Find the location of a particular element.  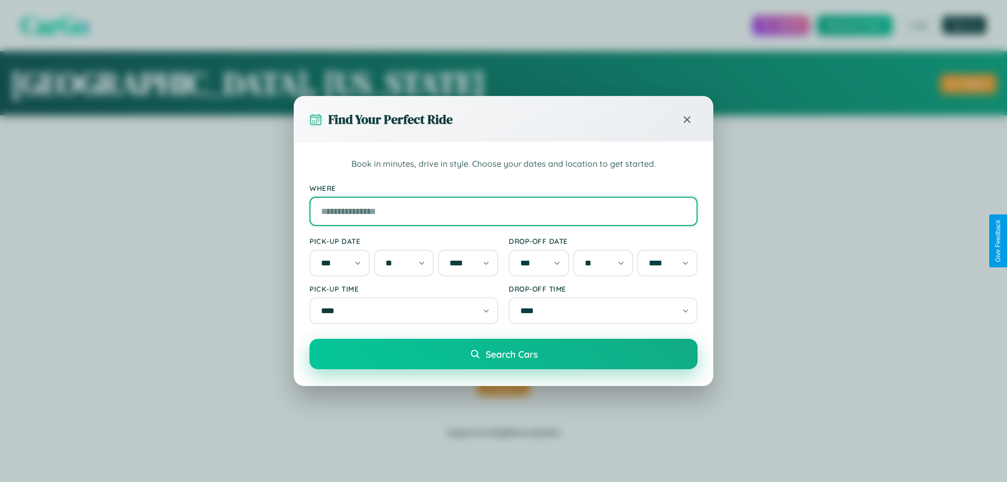

span: Search Cars is located at coordinates (511, 354).